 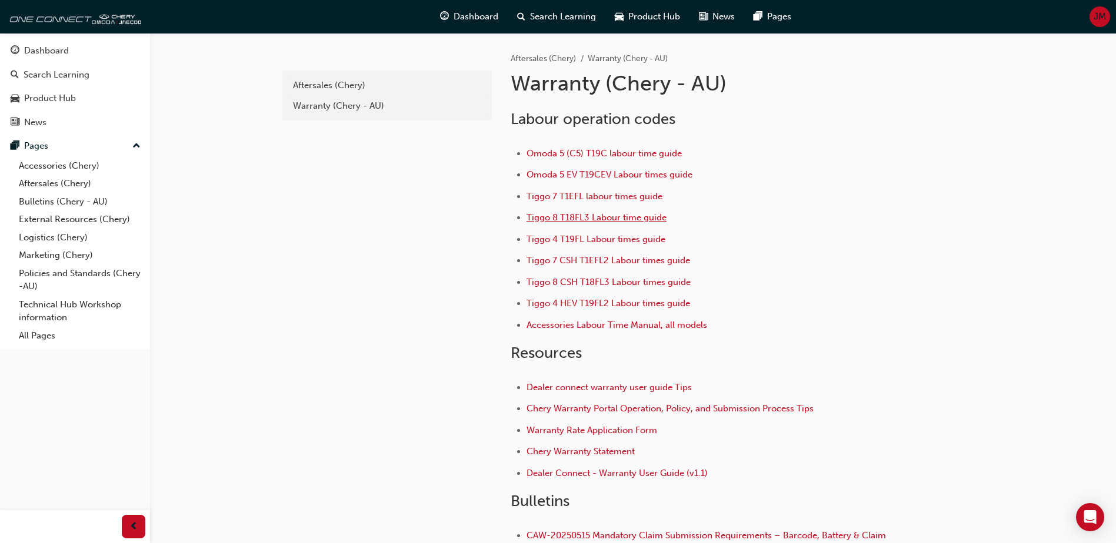 What do you see at coordinates (35, 122) in the screenshot?
I see `div: News` at bounding box center [35, 122].